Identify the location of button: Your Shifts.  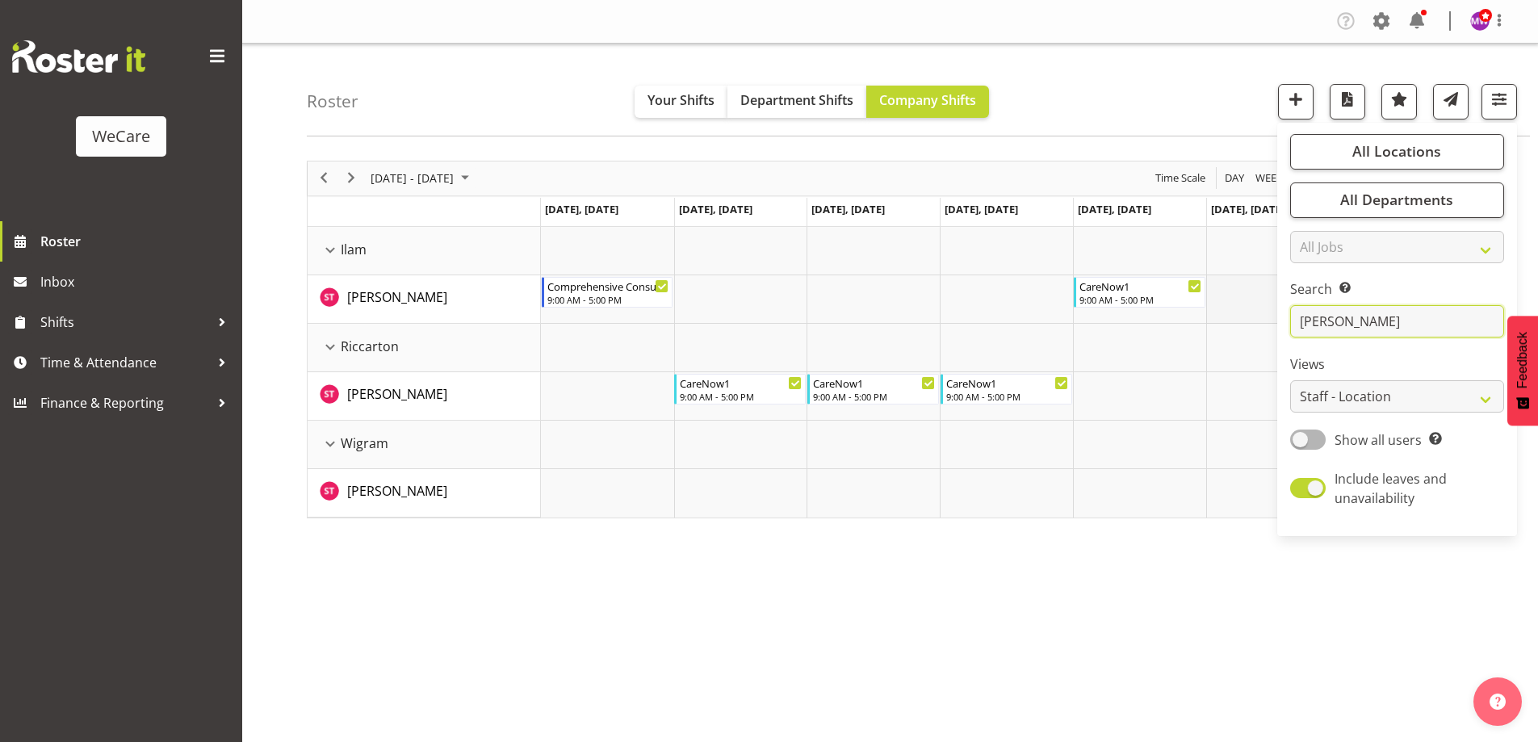
(680, 102).